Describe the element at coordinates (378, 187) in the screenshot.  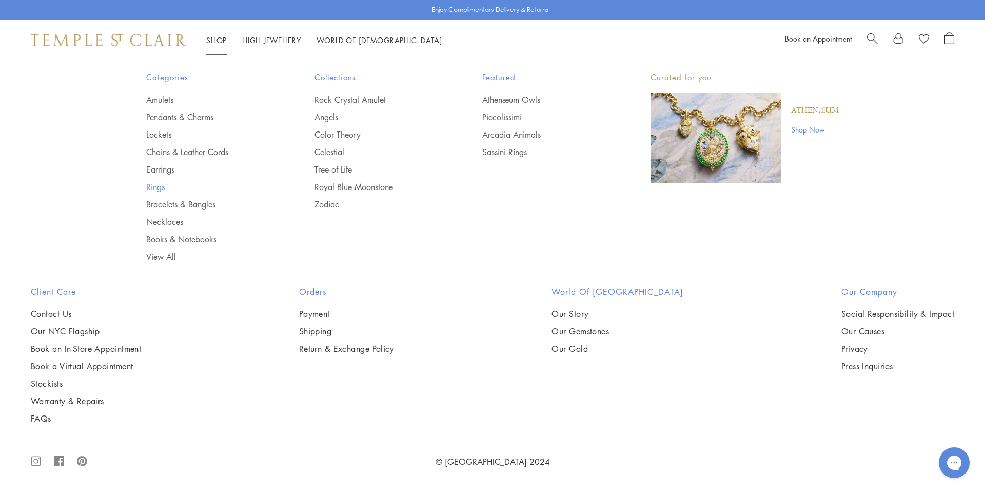
I see `a: Royal Blue Moonstone` at that location.